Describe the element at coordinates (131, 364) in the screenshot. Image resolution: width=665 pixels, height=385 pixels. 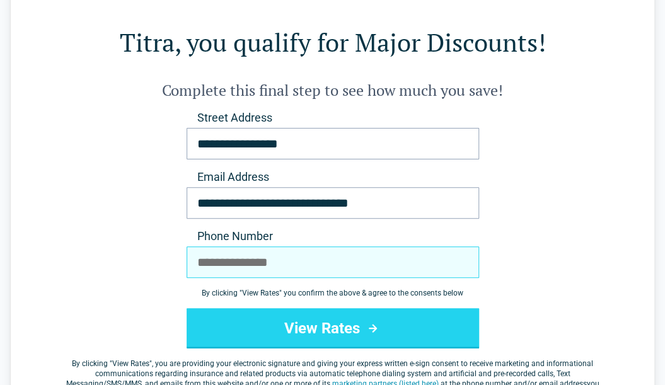
I see `span: View Rates` at that location.